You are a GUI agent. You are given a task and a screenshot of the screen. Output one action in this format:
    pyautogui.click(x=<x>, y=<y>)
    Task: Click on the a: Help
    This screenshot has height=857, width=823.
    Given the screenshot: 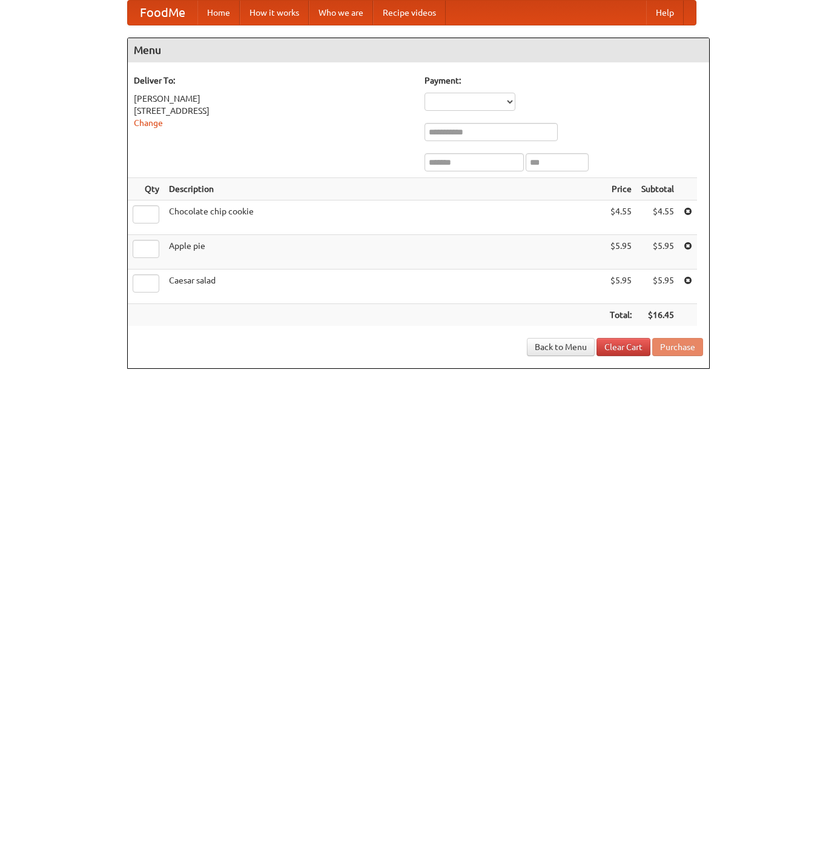 What is the action you would take?
    pyautogui.click(x=665, y=13)
    